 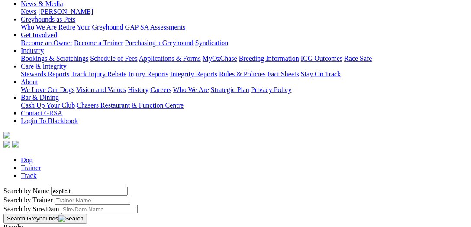 I want to click on a: Login To Blackbook, so click(x=49, y=120).